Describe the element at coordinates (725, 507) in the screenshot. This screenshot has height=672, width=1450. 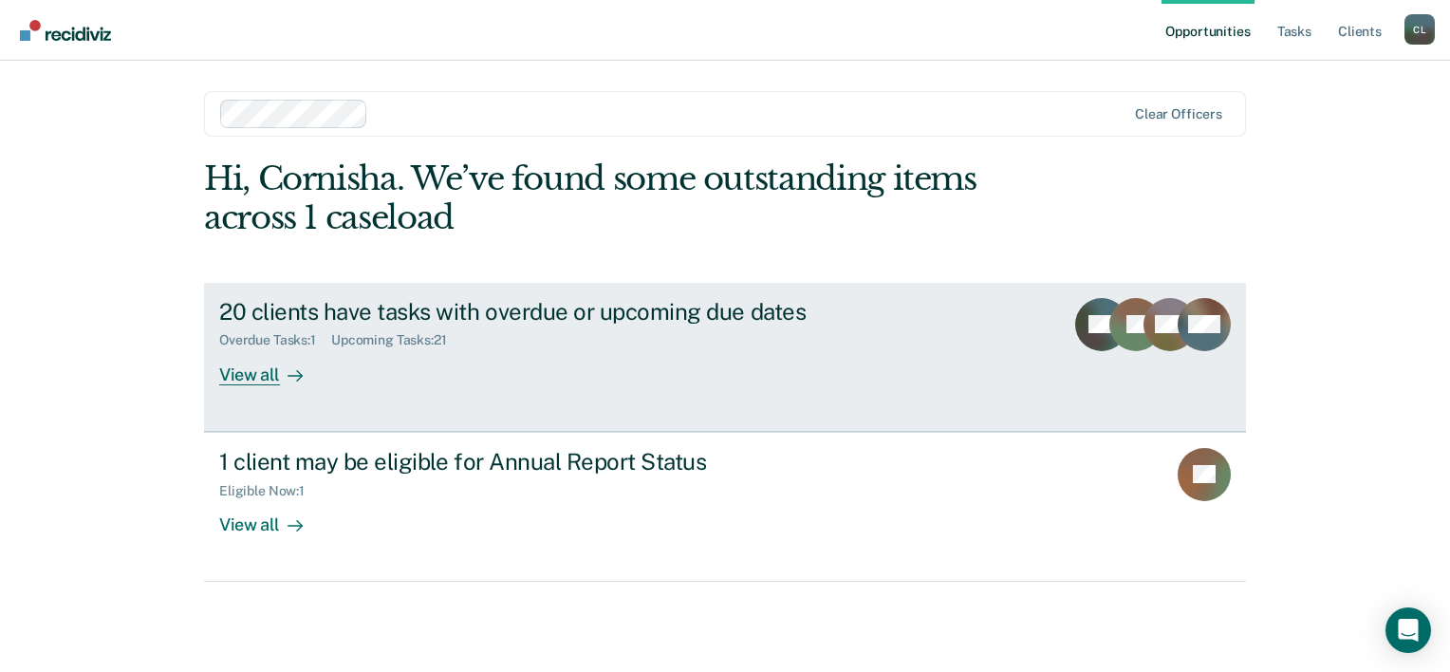
I see `a: 1 client may be eligible for Annual Report StatusEligible Now:1View all` at that location.